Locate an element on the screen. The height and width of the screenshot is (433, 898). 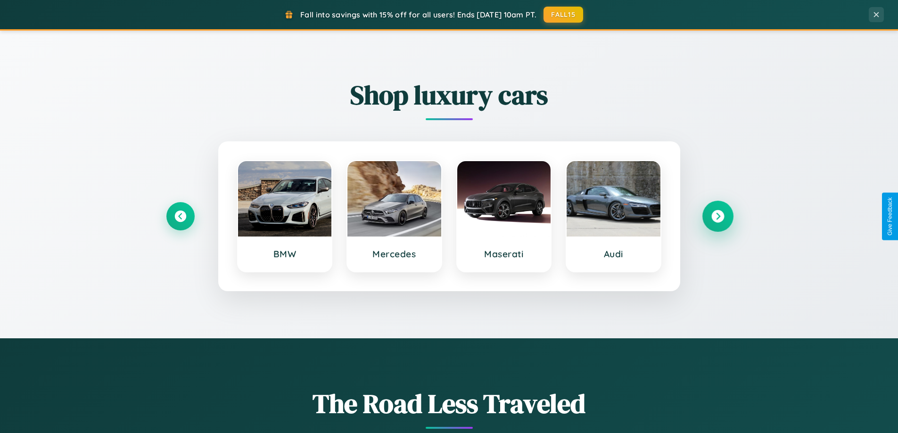
h3: Audi is located at coordinates (613, 254).